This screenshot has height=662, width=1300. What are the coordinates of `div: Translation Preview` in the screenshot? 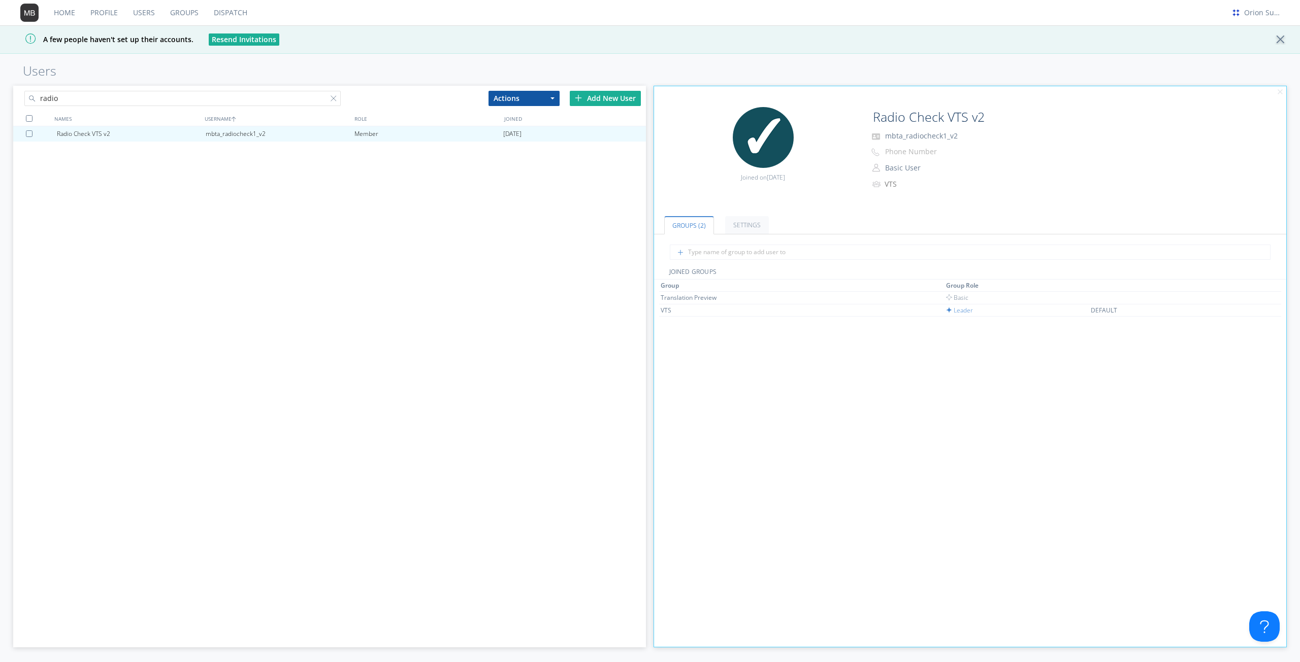 It's located at (699, 297).